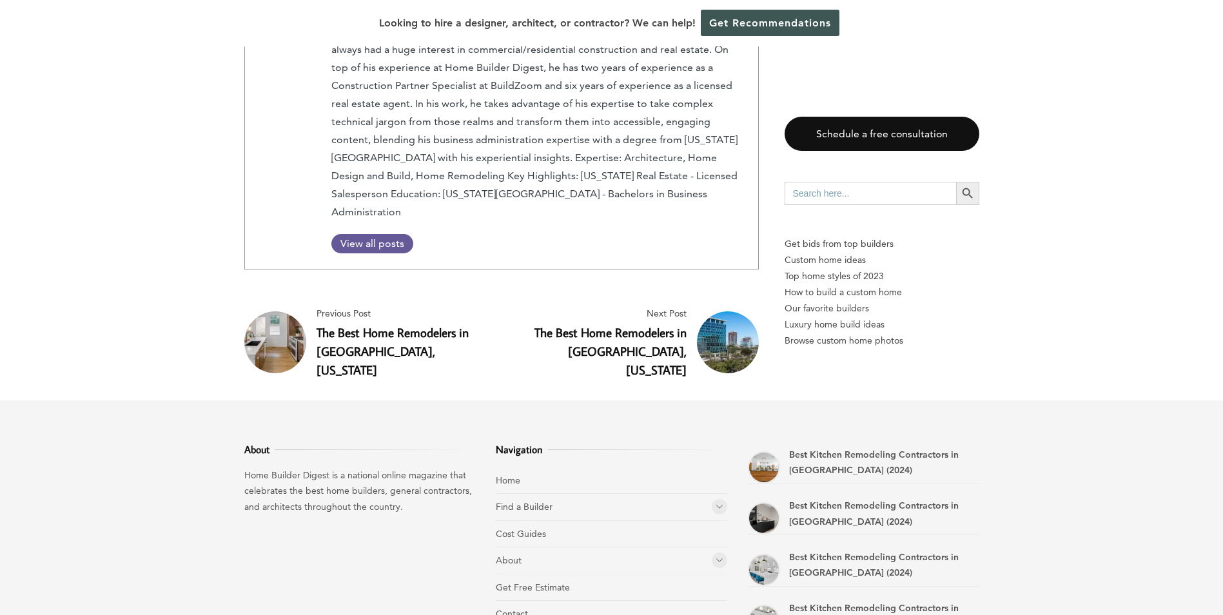  Describe the element at coordinates (882, 340) in the screenshot. I see `p: Browse custom home photos` at that location.